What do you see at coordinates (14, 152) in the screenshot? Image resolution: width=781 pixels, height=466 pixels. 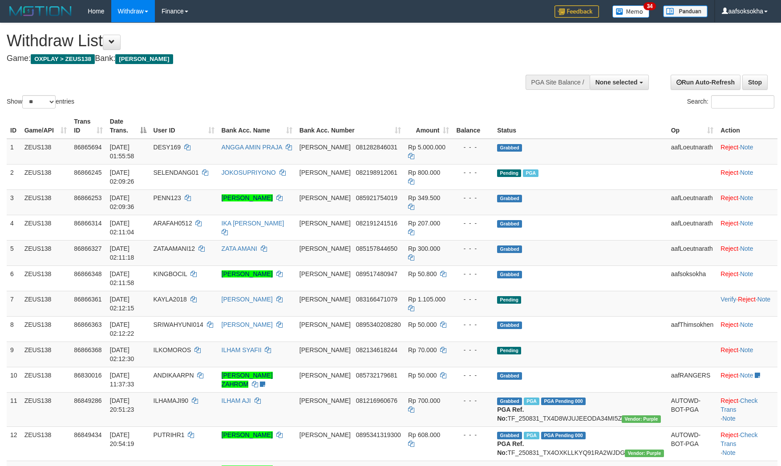 I see `td: 1` at bounding box center [14, 152].